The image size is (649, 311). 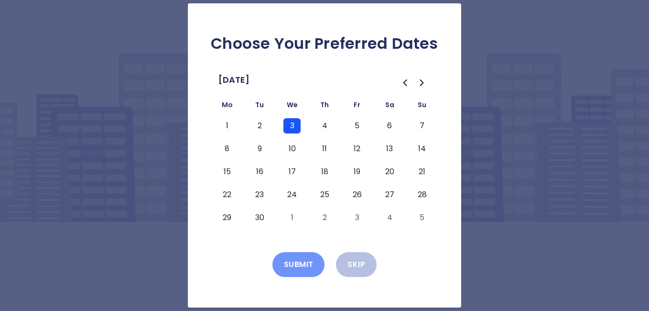 I want to click on th: Friday, so click(x=357, y=107).